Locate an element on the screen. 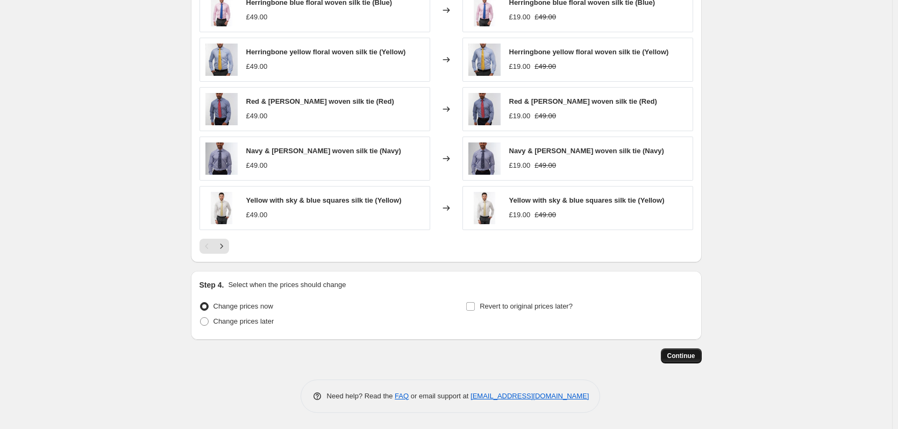  a: FAQ is located at coordinates (402, 396).